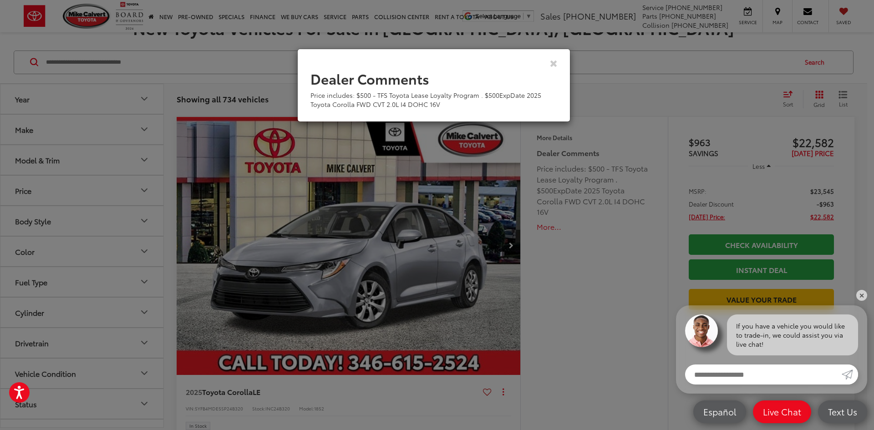  What do you see at coordinates (782, 411) in the screenshot?
I see `span: Live Chat` at bounding box center [782, 411].